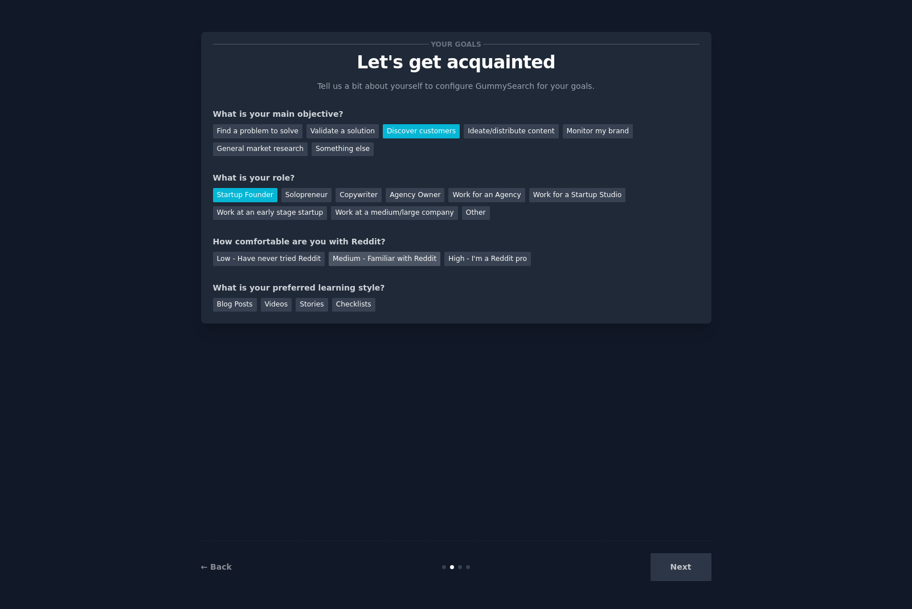 The width and height of the screenshot is (912, 609). I want to click on div: Copywriter, so click(358, 195).